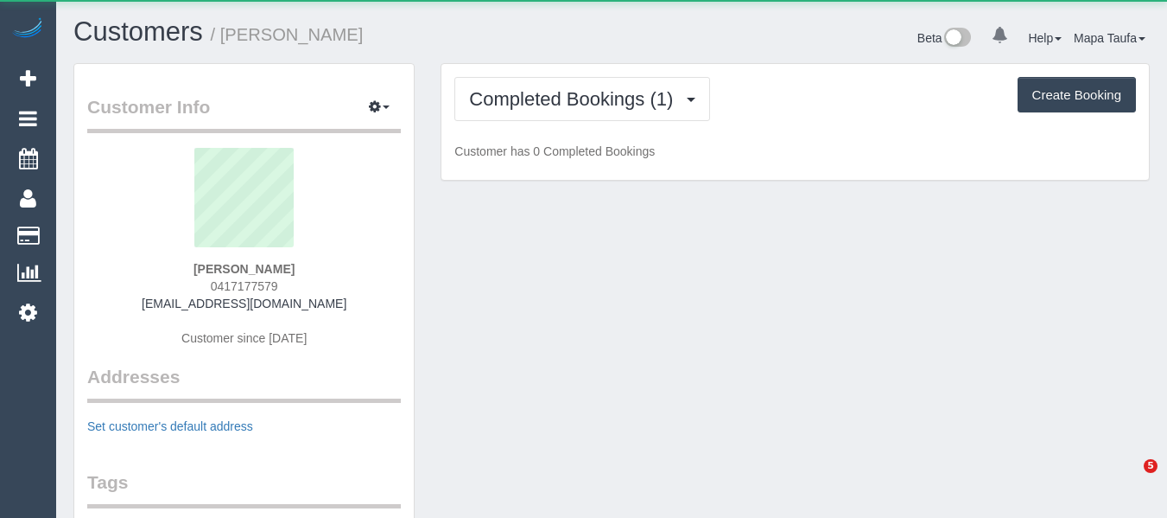 The height and width of the screenshot is (518, 1167). Describe the element at coordinates (170, 426) in the screenshot. I see `a: Set customer's default address` at that location.